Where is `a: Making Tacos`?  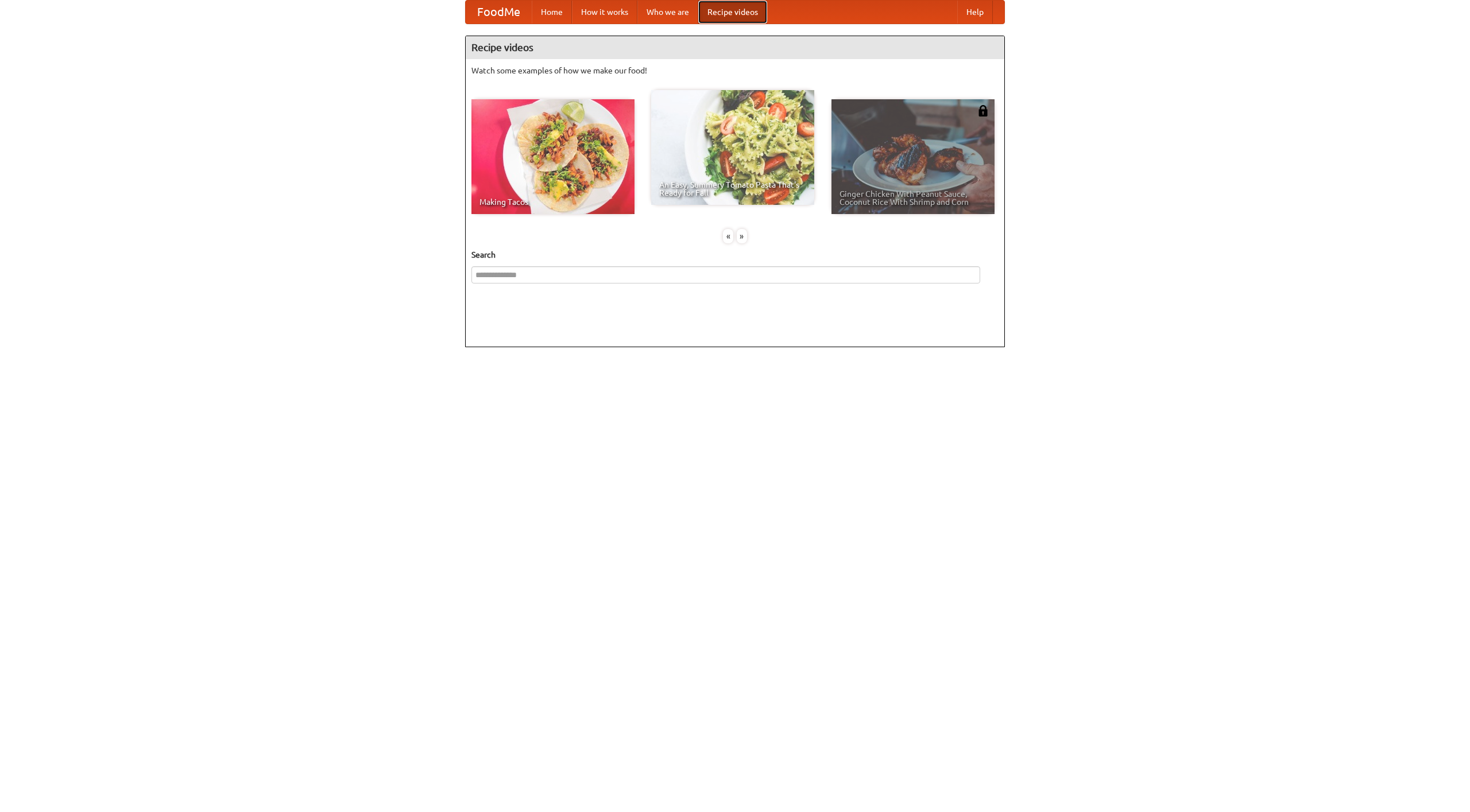 a: Making Tacos is located at coordinates (553, 157).